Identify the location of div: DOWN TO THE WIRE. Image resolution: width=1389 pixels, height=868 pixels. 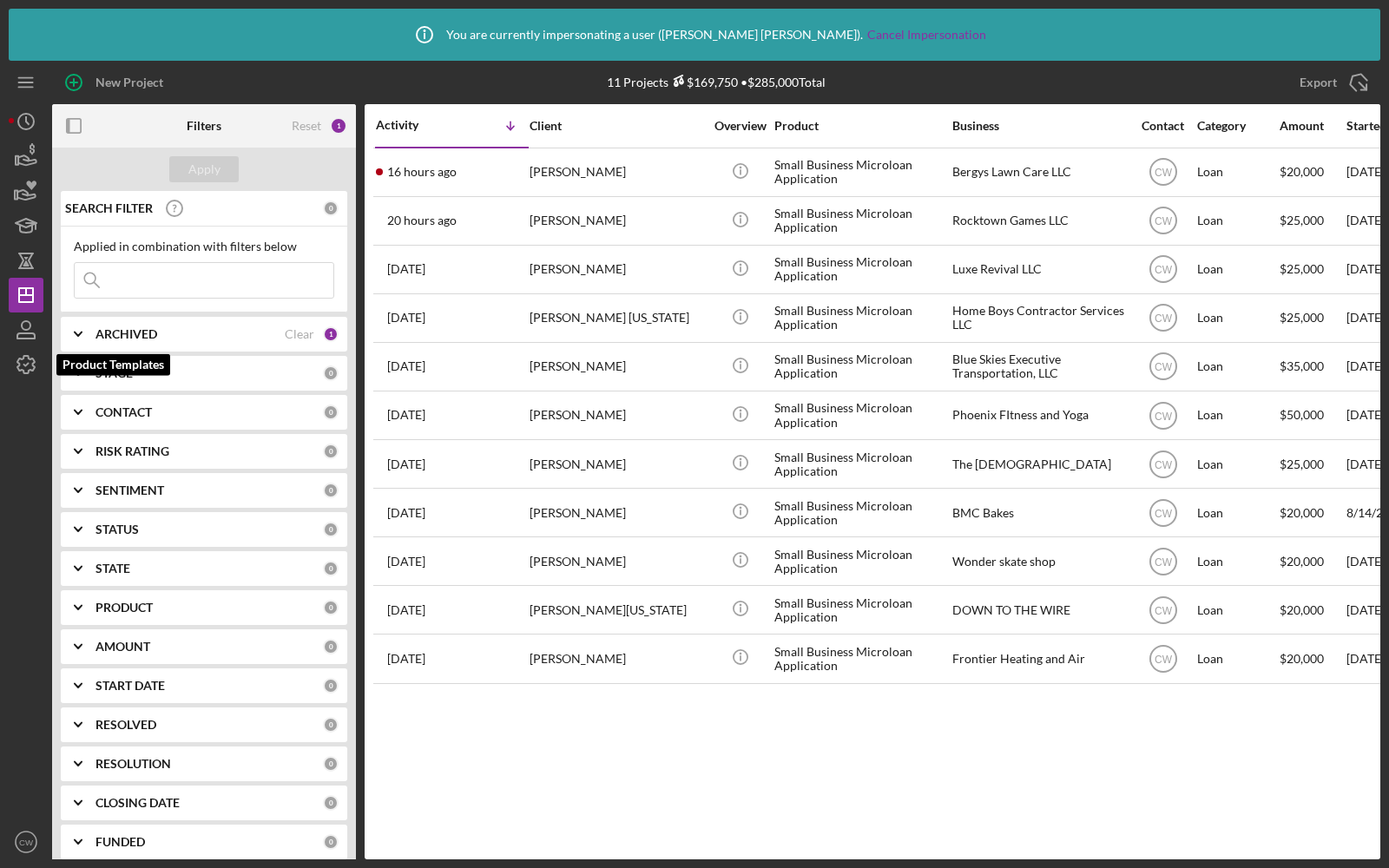
(1039, 610).